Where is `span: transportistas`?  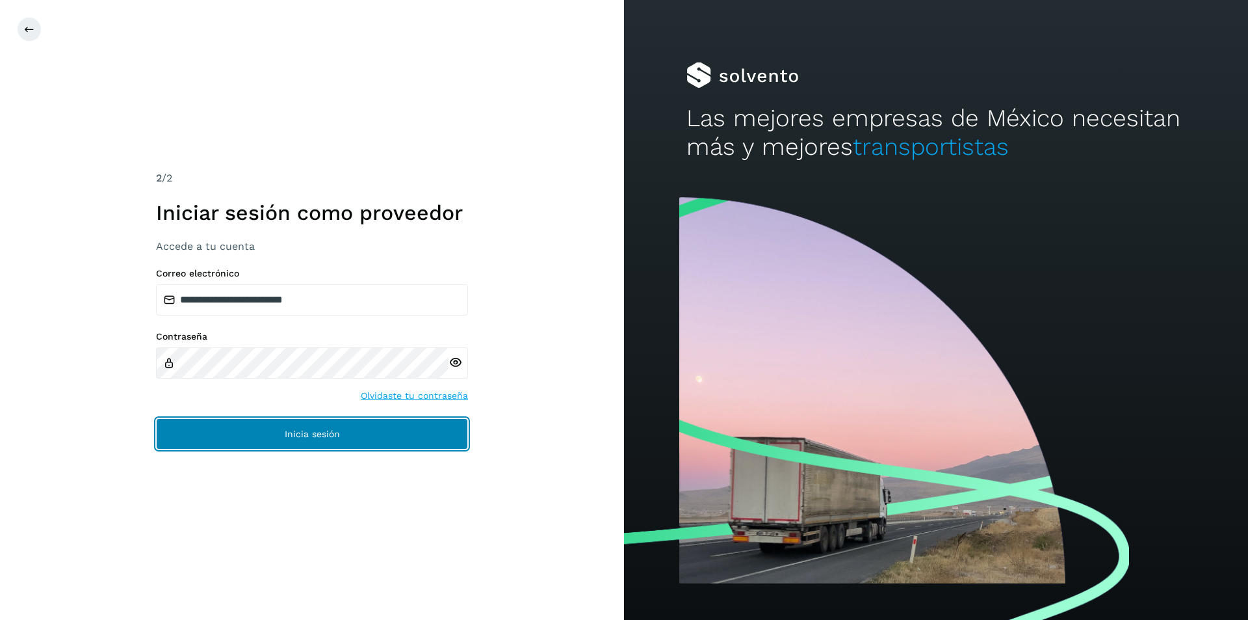 span: transportistas is located at coordinates (931, 146).